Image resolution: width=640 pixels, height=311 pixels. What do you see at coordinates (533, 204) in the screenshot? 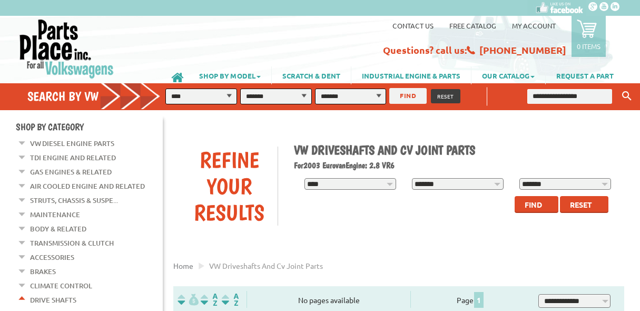
I see `span: Find` at bounding box center [533, 204].